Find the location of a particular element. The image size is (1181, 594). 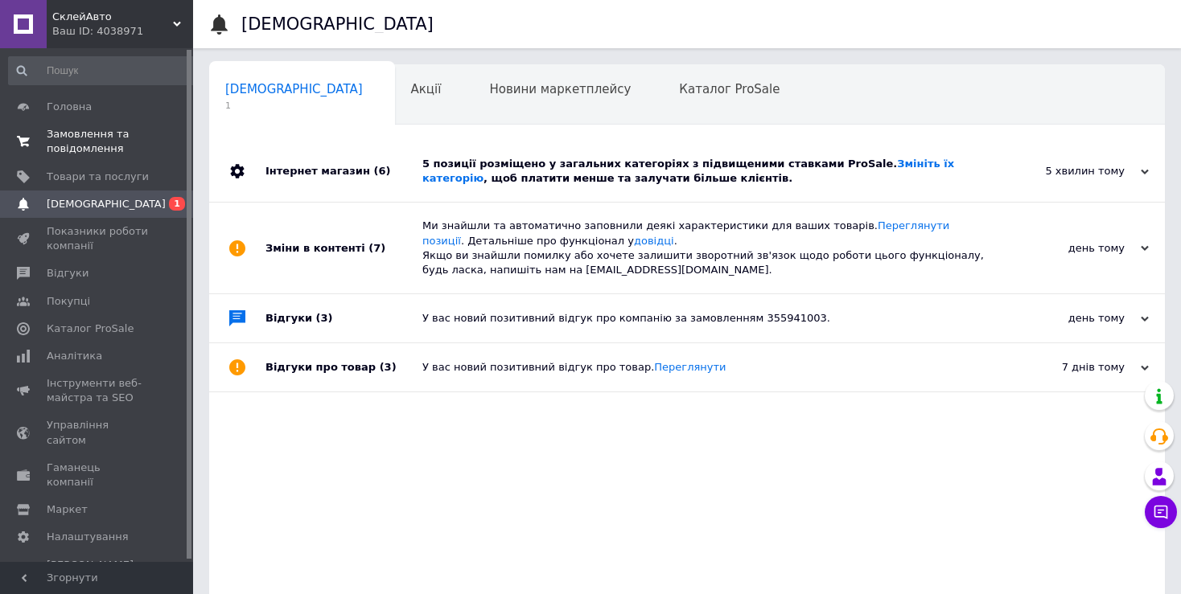

span: Управління сайтом is located at coordinates (97, 433).